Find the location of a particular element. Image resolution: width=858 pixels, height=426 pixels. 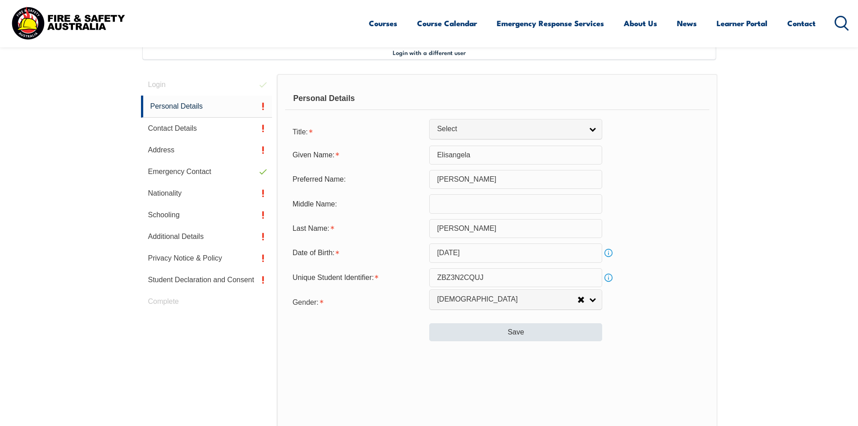

a: News is located at coordinates (687, 23).